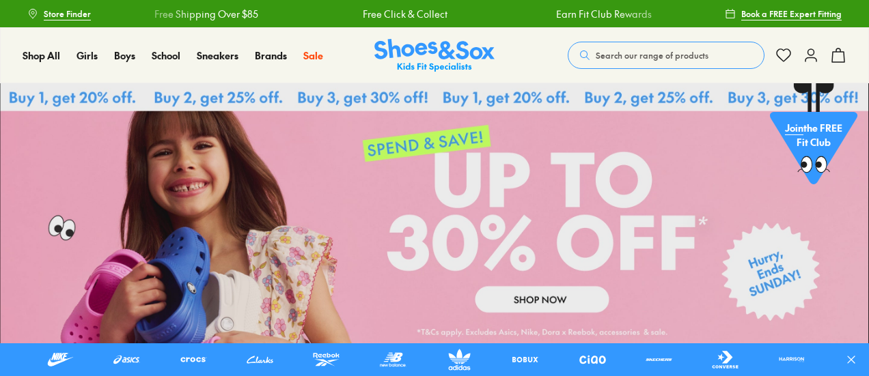 This screenshot has width=869, height=376. I want to click on a: Shop All, so click(41, 55).